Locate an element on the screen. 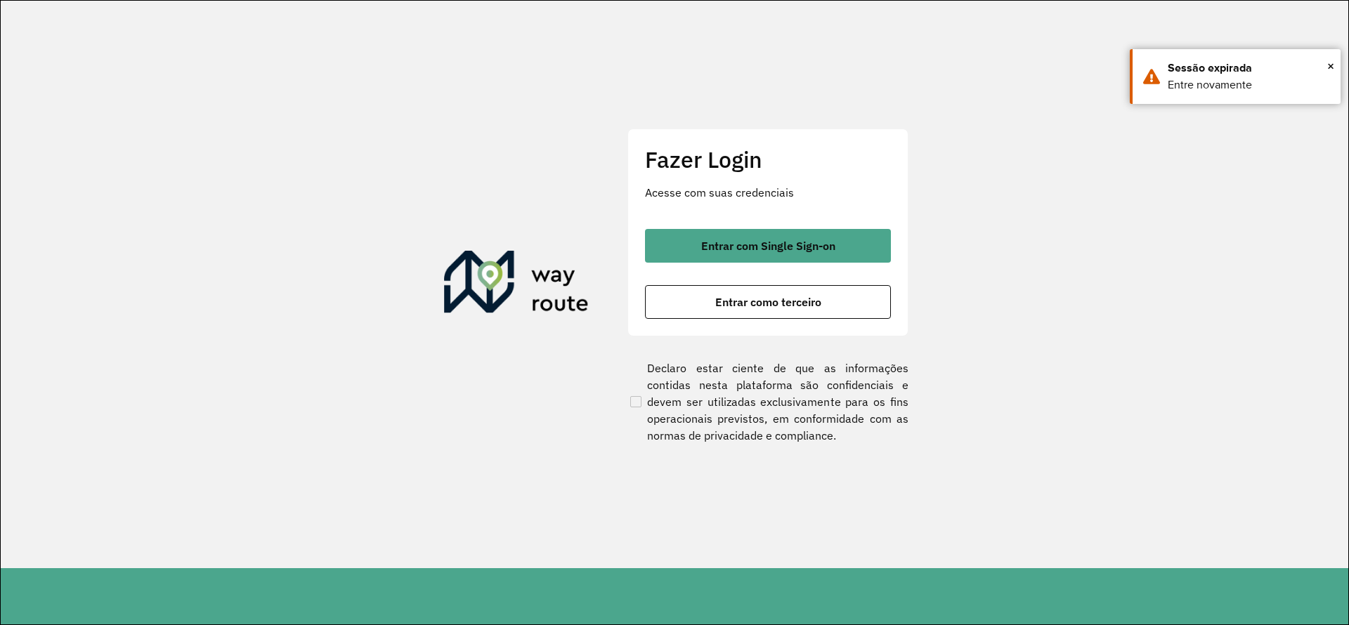 Image resolution: width=1349 pixels, height=625 pixels. label: Declaro estar ciente de que as informações contidas nesta plataforma são confidenciais e devem se... is located at coordinates (768, 402).